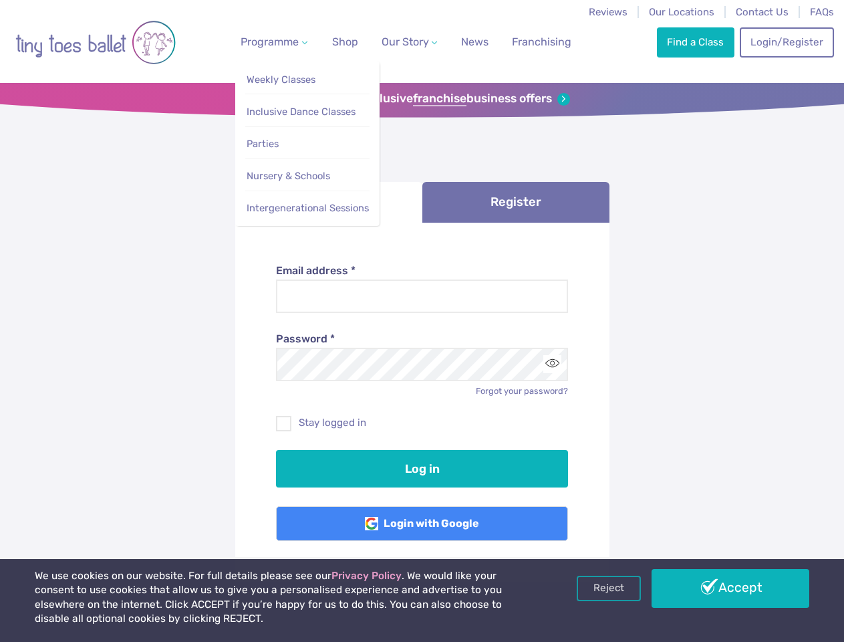  What do you see at coordinates (516, 202) in the screenshot?
I see `a: Register` at bounding box center [516, 202].